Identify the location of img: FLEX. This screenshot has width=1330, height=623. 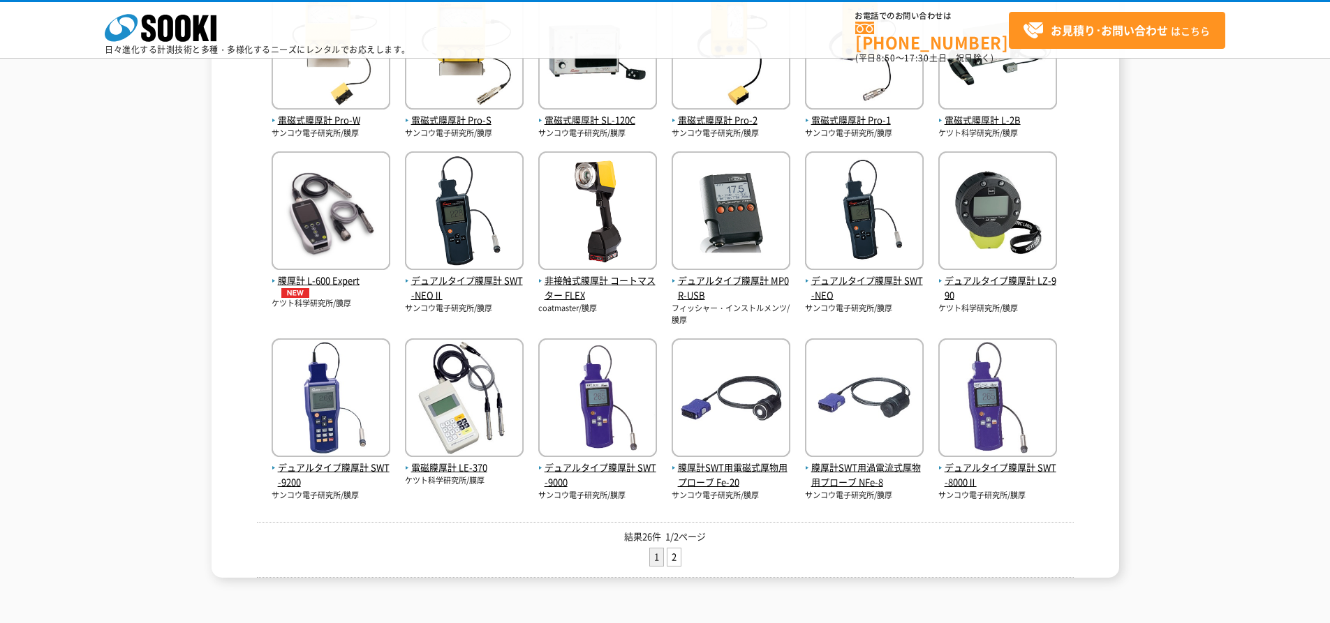
(597, 212).